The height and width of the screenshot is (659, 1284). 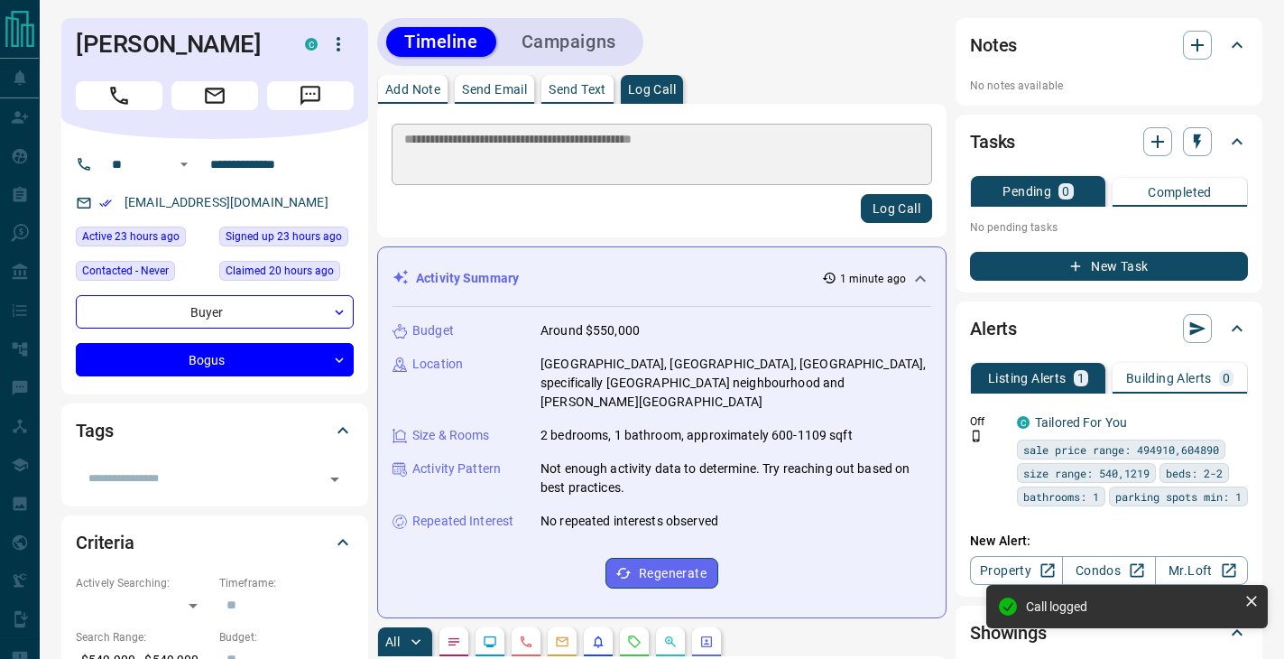 What do you see at coordinates (1109, 227) in the screenshot?
I see `p: No pending tasks` at bounding box center [1109, 227].